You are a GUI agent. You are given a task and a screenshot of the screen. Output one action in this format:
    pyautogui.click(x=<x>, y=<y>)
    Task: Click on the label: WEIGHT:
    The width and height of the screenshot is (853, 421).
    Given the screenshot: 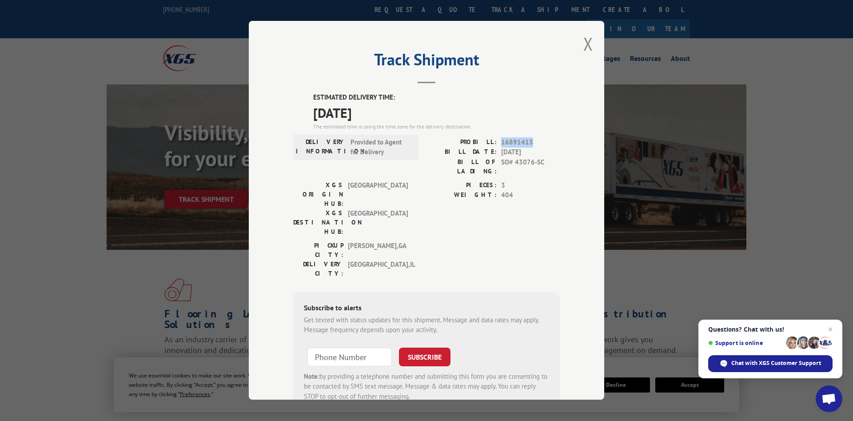 What is the action you would take?
    pyautogui.click(x=461, y=195)
    